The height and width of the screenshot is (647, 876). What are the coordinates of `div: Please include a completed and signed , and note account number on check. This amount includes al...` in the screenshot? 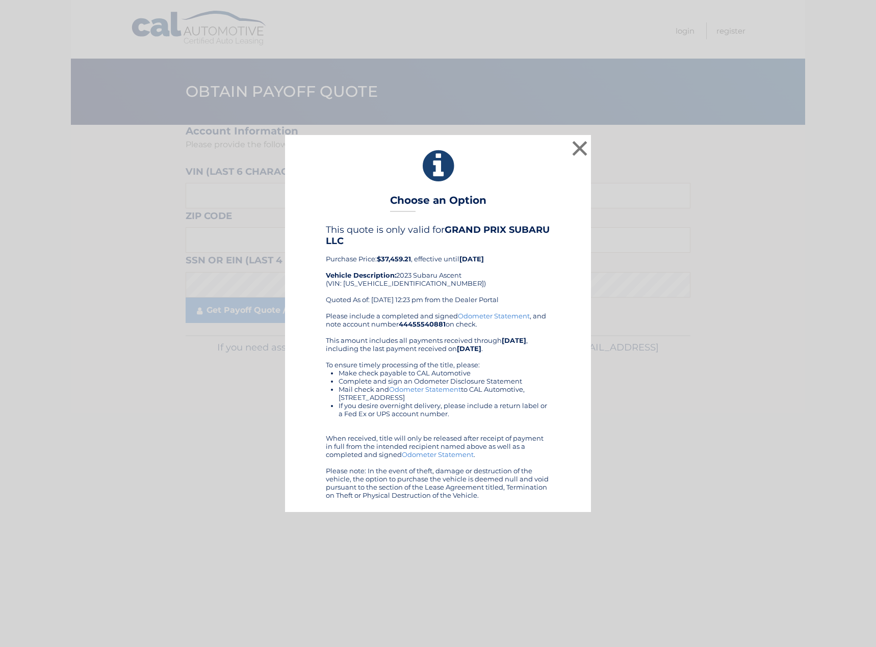 It's located at (438, 406).